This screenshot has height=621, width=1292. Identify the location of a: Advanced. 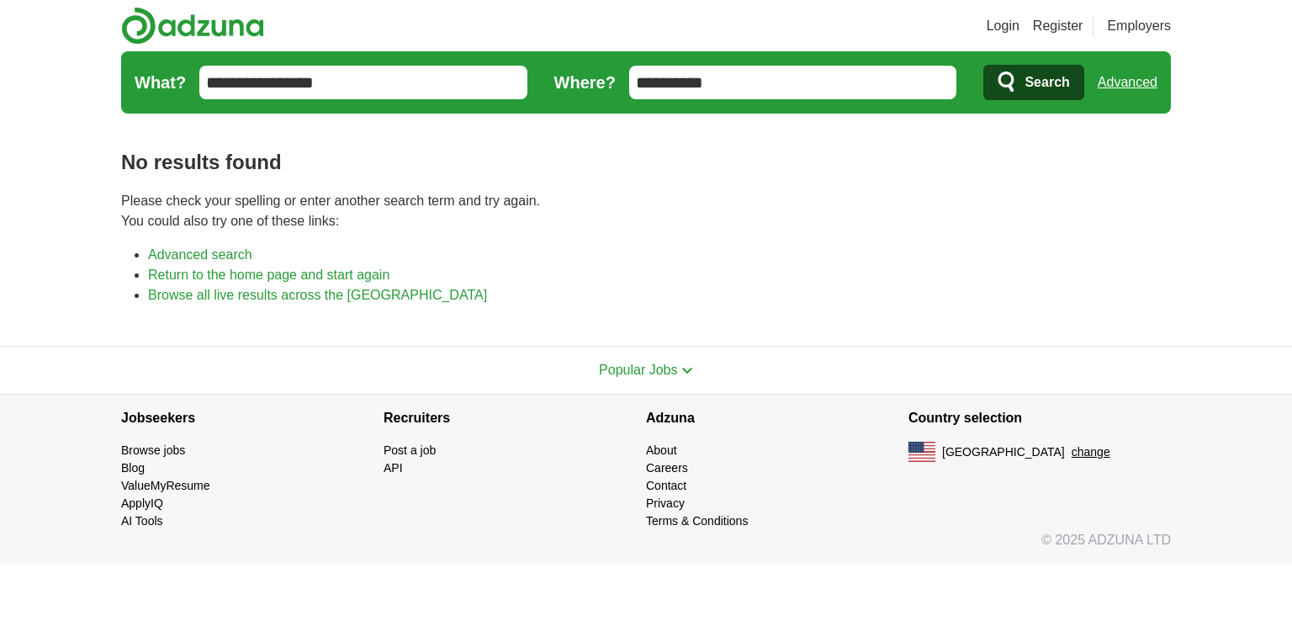
(1127, 82).